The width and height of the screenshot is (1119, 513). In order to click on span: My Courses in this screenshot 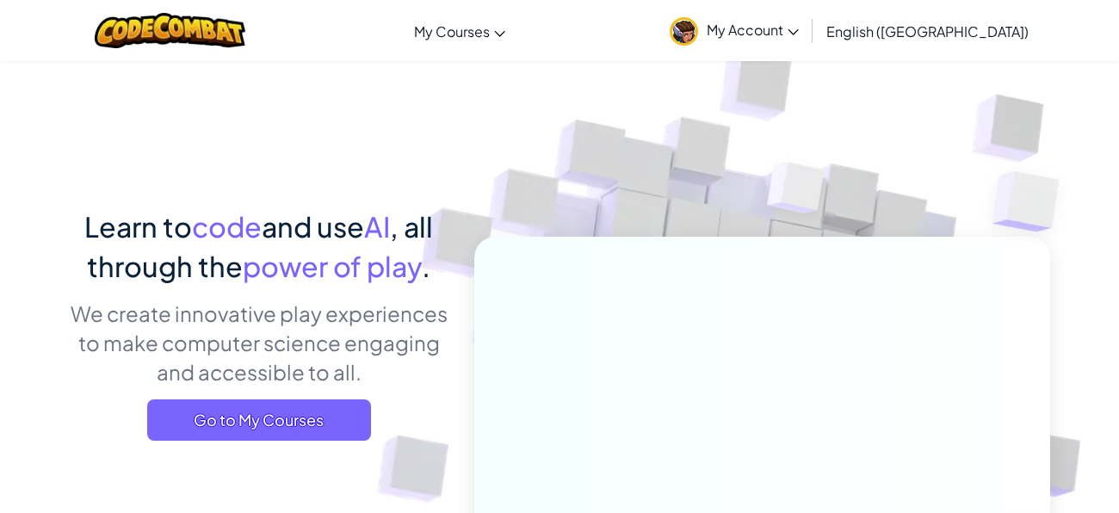, I will do `click(452, 31)`.